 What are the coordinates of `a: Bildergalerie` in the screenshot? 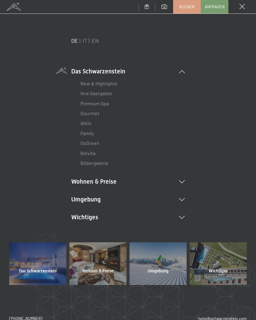 It's located at (94, 163).